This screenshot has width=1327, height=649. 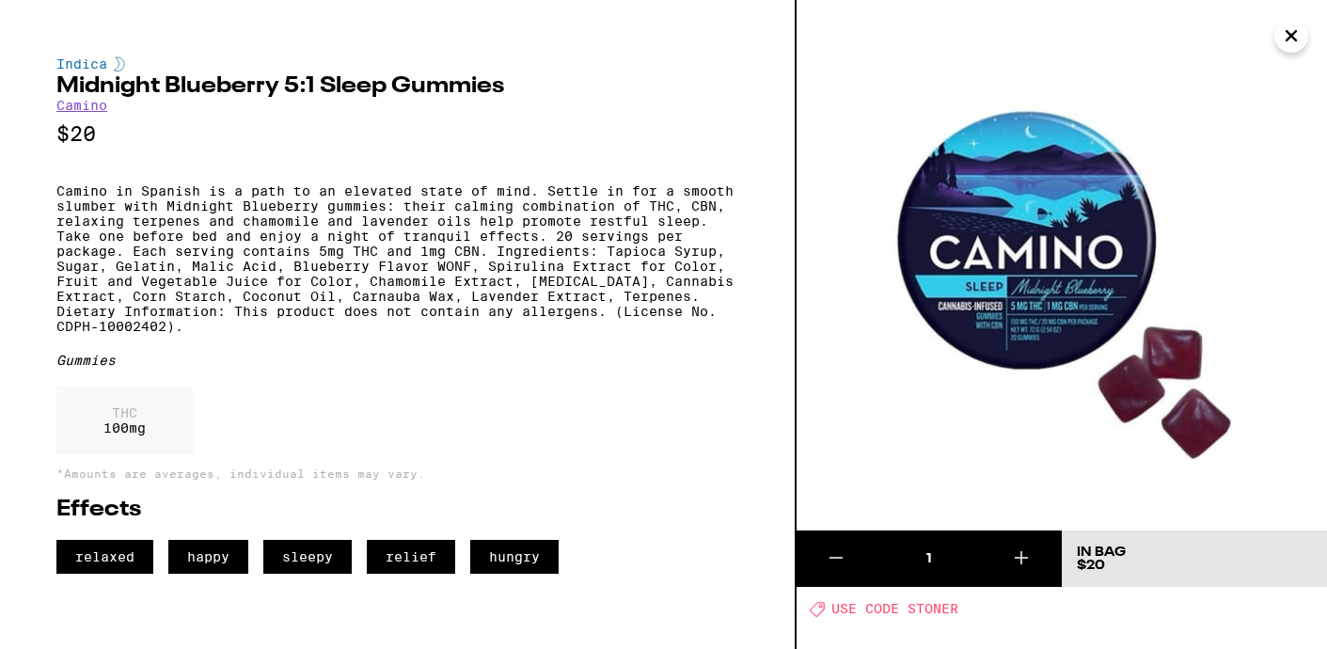 I want to click on img: indicaColor.svg, so click(x=119, y=64).